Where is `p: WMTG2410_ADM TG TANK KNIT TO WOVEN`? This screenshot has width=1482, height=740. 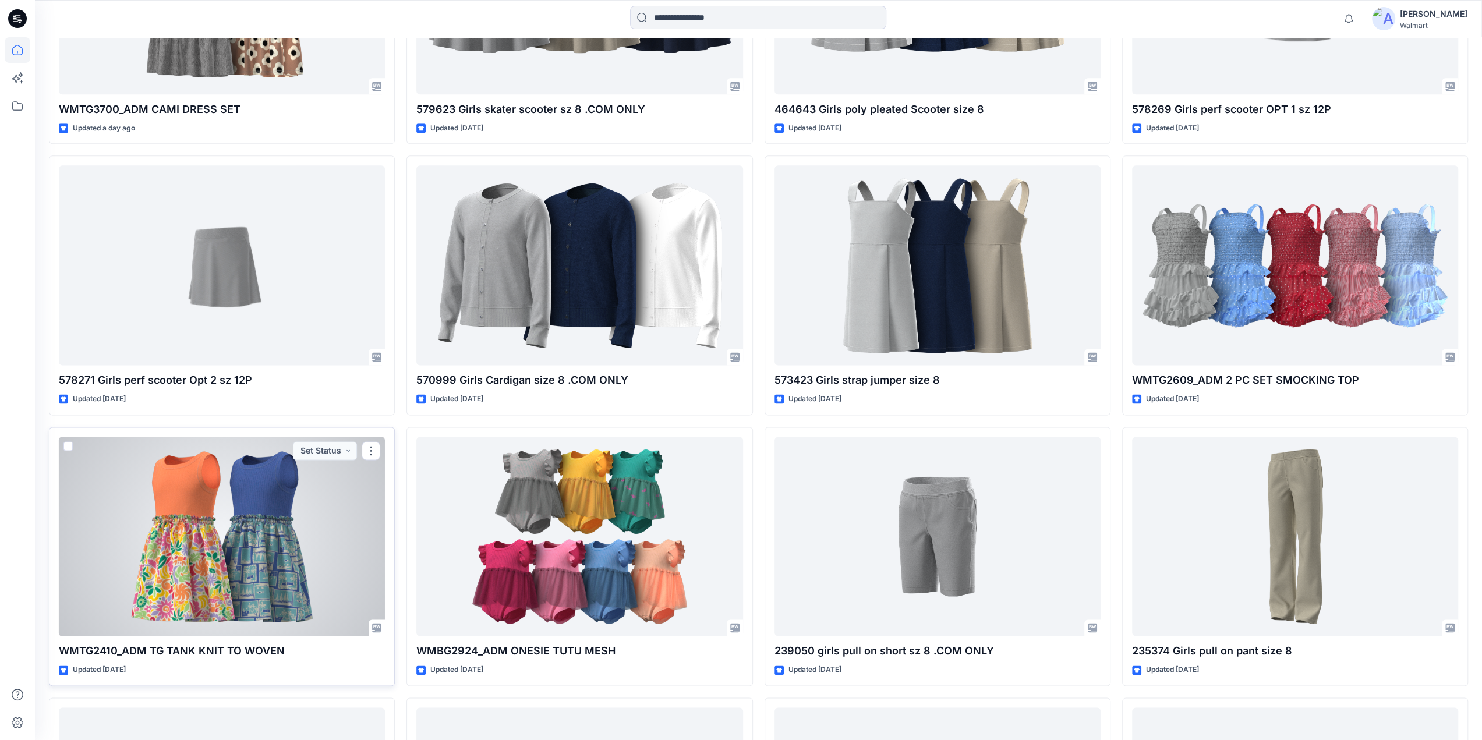 p: WMTG2410_ADM TG TANK KNIT TO WOVEN is located at coordinates (222, 651).